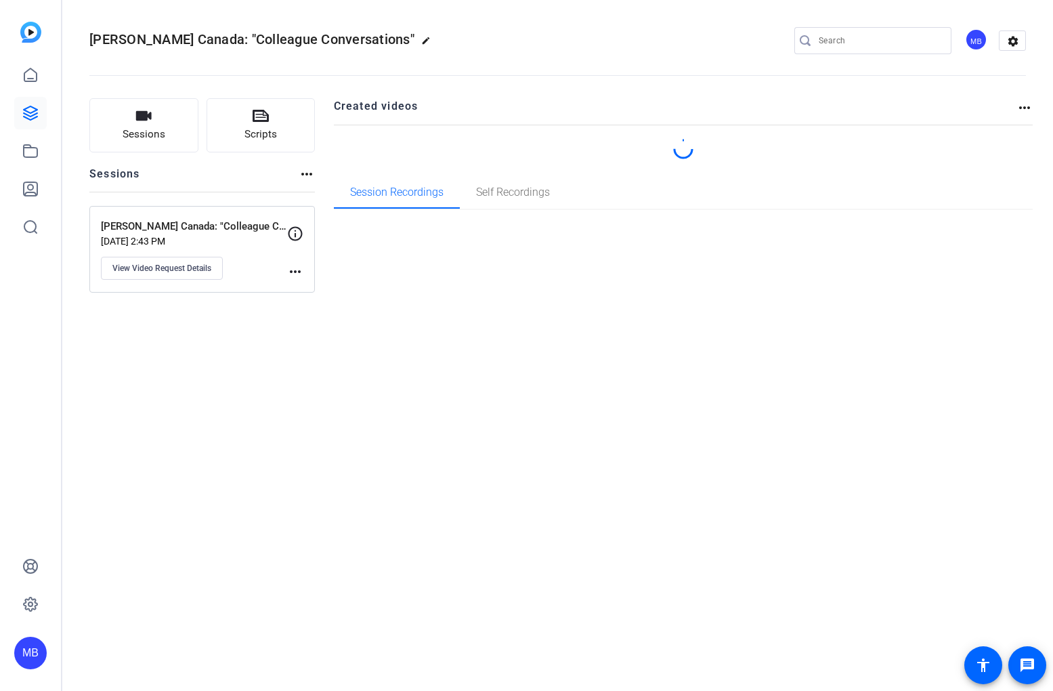 The image size is (1053, 691). Describe the element at coordinates (144, 125) in the screenshot. I see `button: Sessions` at that location.